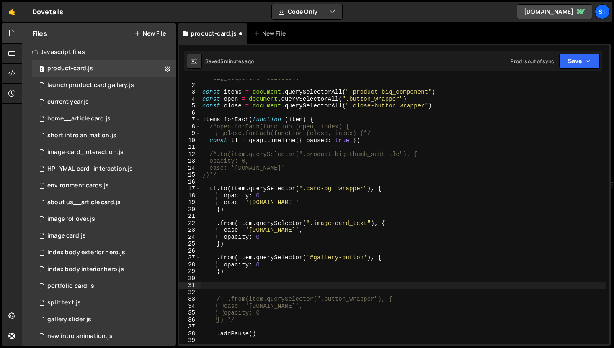 The image size is (614, 348). What do you see at coordinates (190, 258) in the screenshot?
I see `div: 27` at bounding box center [190, 258].